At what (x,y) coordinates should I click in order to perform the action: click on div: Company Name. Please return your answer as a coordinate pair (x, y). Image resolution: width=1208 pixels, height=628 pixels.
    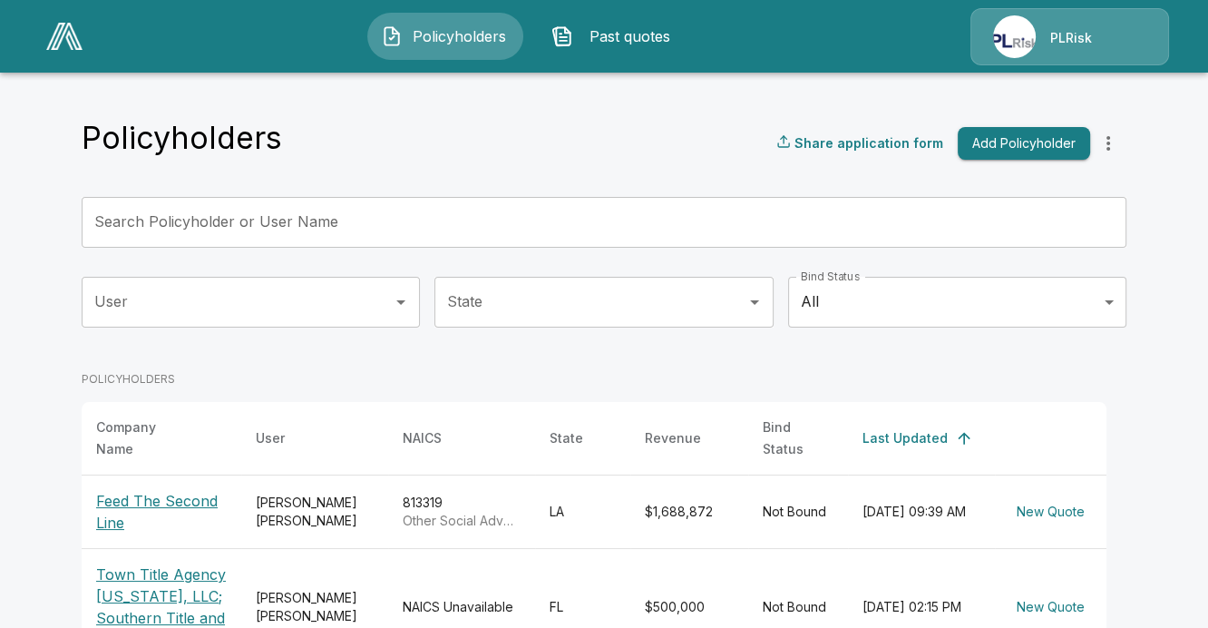
    Looking at the image, I should click on (145, 438).